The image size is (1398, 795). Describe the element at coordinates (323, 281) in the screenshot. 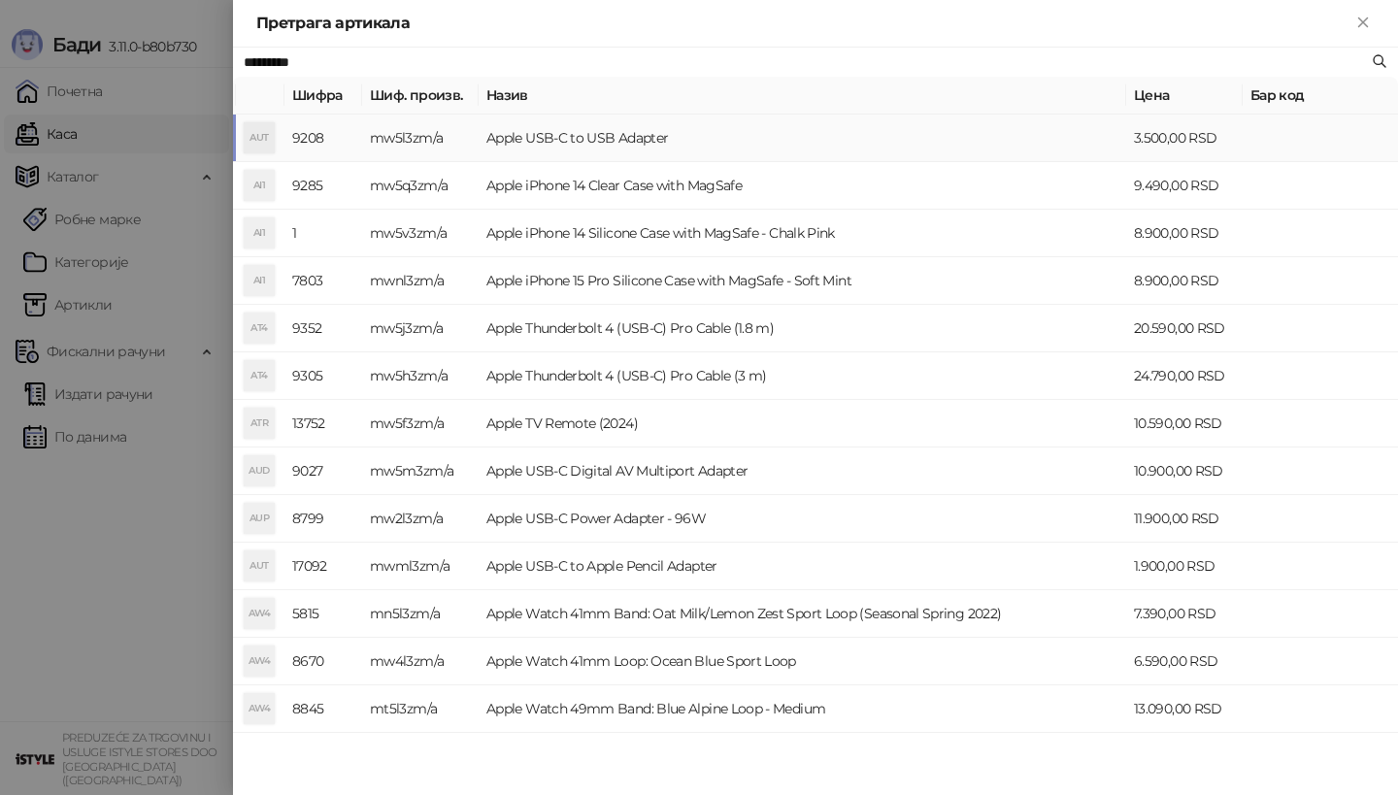

I see `td: 7803` at that location.